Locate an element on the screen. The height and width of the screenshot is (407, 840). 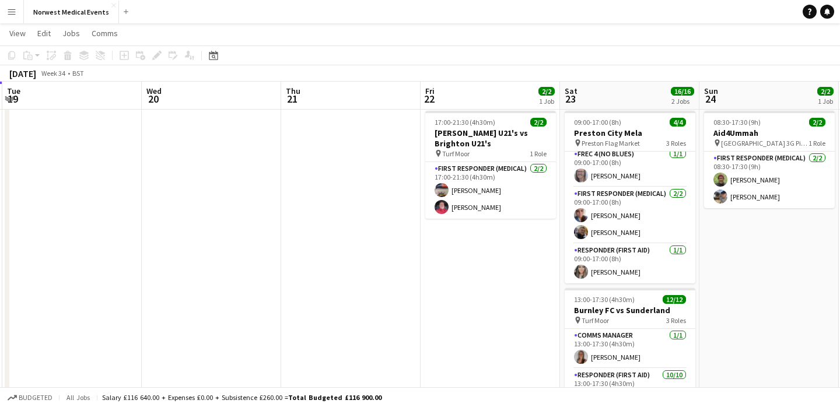
span: 12/12 is located at coordinates (674, 299).